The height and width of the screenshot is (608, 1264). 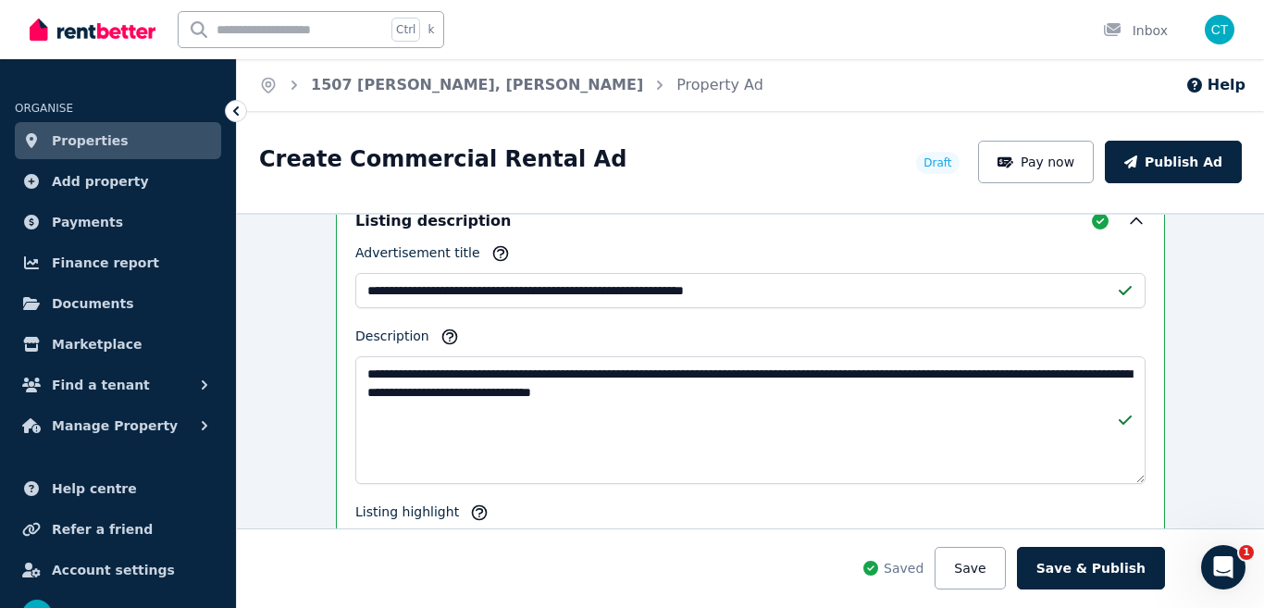 What do you see at coordinates (100, 181) in the screenshot?
I see `span: Add property` at bounding box center [100, 181].